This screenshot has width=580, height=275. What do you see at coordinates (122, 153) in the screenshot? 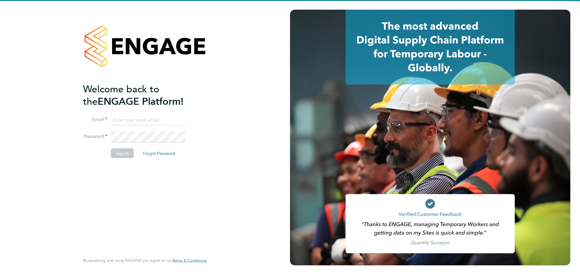
I see `button: Sign In` at bounding box center [122, 153].